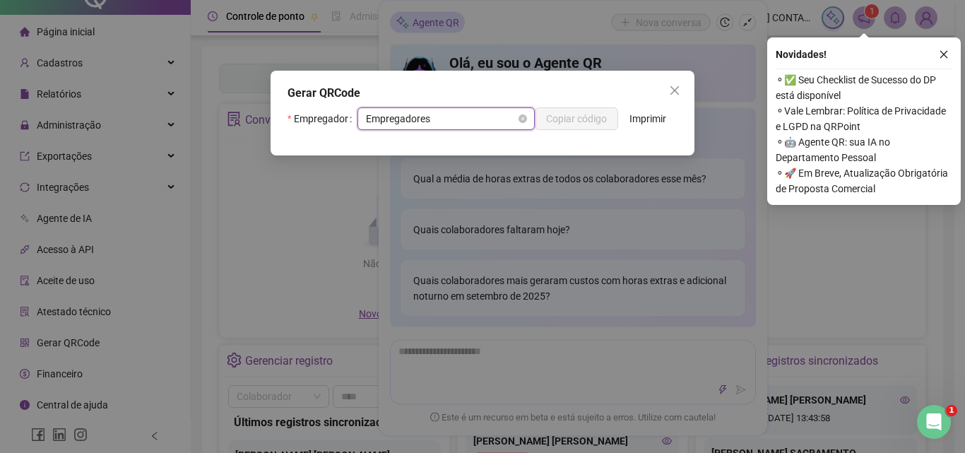 This screenshot has height=453, width=965. I want to click on span: ⚬ Vale Lembrar: Política de Privacidade e LGPD na QRPoint, so click(864, 119).